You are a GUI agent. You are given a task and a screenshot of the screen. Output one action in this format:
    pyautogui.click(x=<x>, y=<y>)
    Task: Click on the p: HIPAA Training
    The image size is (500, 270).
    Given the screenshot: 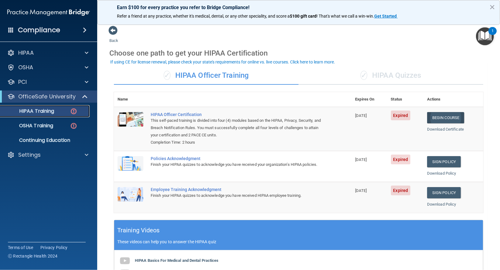 What is the action you would take?
    pyautogui.click(x=29, y=111)
    